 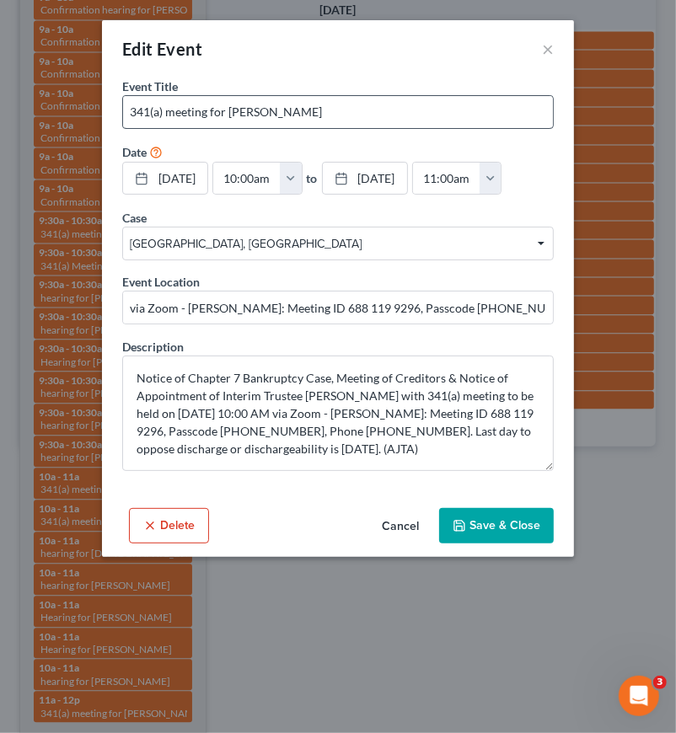 What do you see at coordinates (161, 281) in the screenshot?
I see `label: Event Location` at bounding box center [161, 281].